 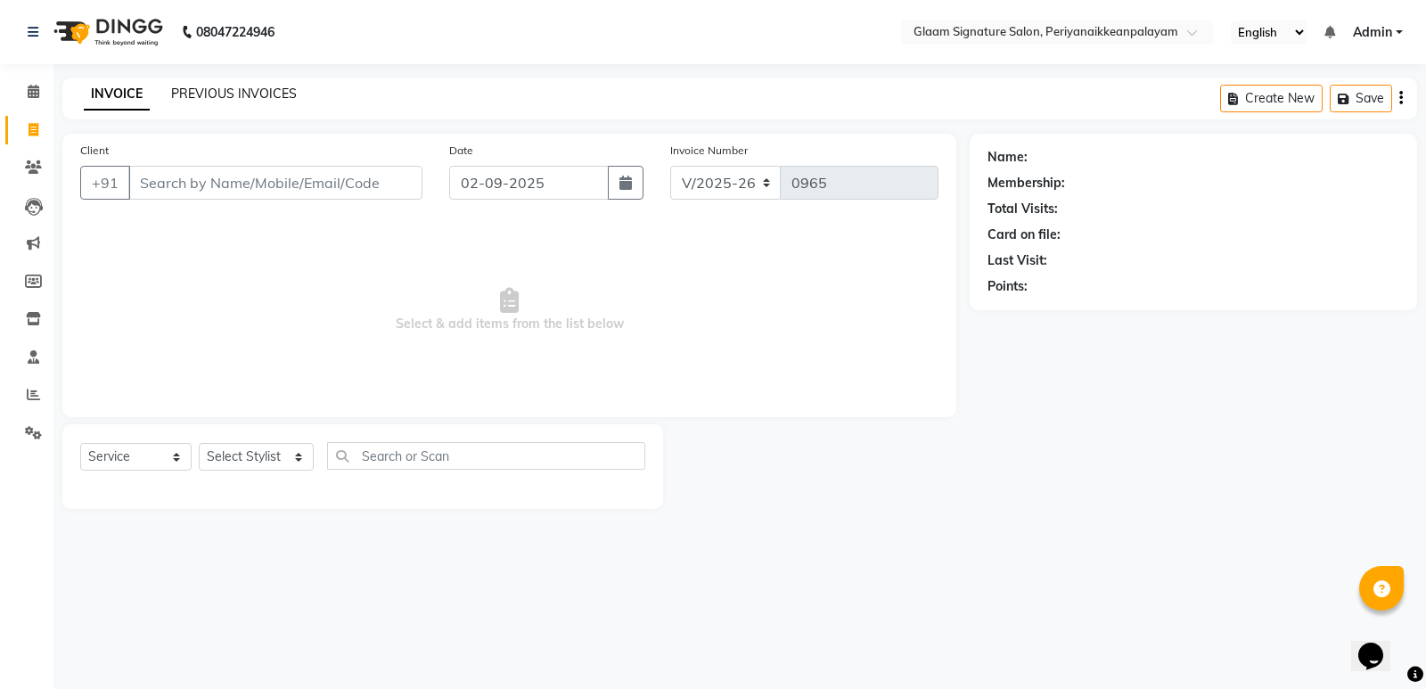 What do you see at coordinates (1007, 157) in the screenshot?
I see `div: Name:` at bounding box center [1007, 157].